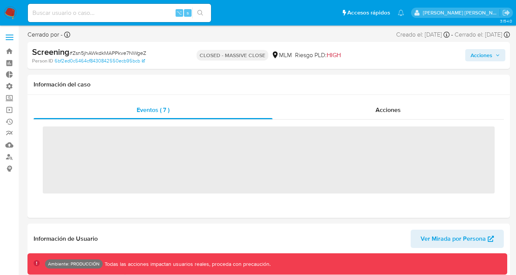 The height and width of the screenshot is (275, 516). Describe the element at coordinates (153, 110) in the screenshot. I see `span: Eventos ( 7 )` at that location.